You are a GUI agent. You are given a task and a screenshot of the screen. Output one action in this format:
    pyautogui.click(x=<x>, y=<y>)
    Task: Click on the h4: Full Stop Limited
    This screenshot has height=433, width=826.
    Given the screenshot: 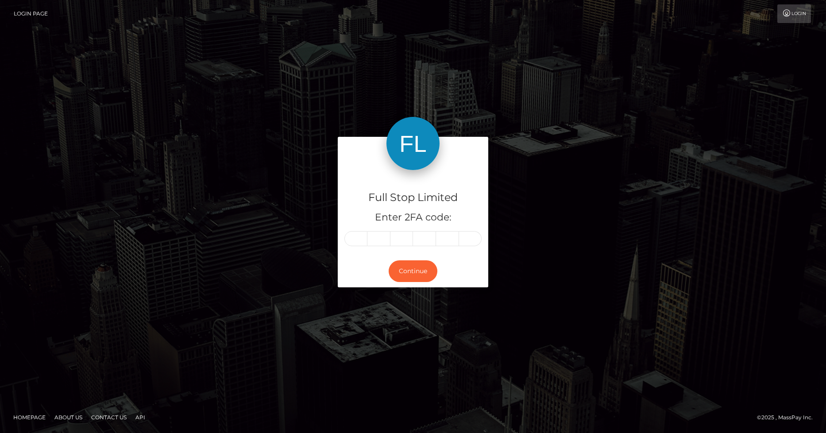 What is the action you would take?
    pyautogui.click(x=413, y=197)
    